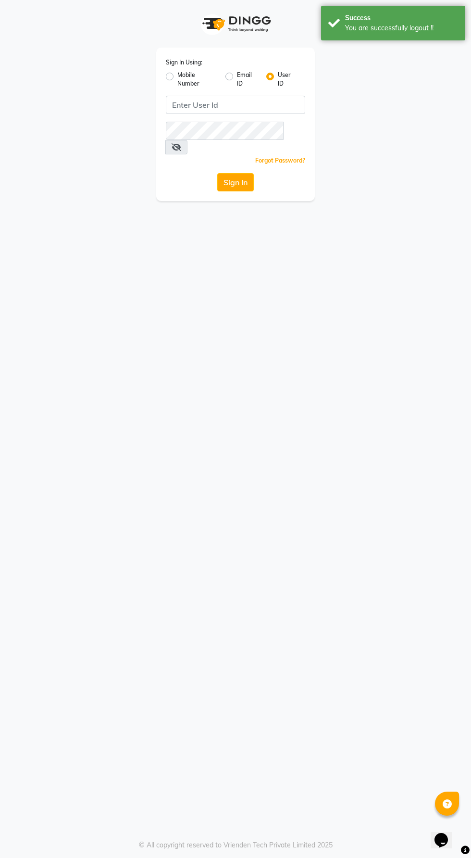 The image size is (471, 858). I want to click on label: Sign In Using:, so click(184, 63).